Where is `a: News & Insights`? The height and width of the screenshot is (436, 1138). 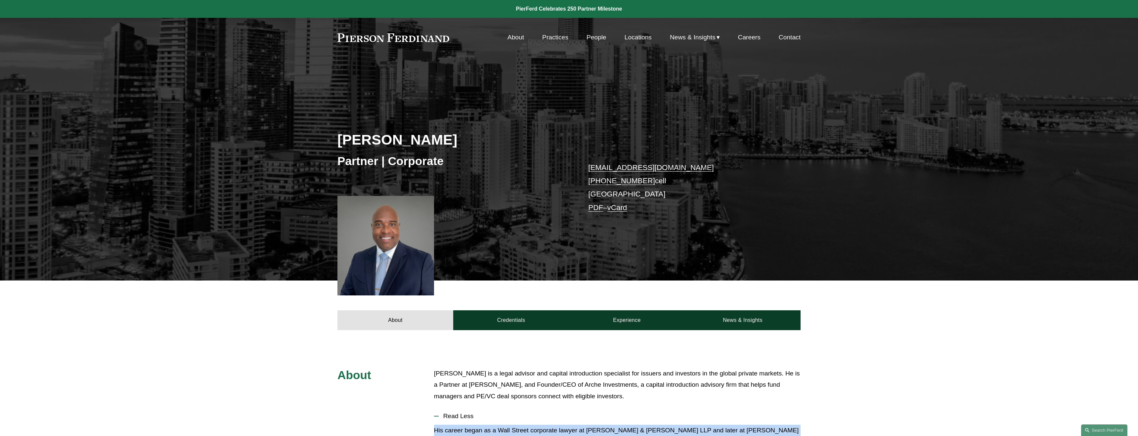
a: News & Insights is located at coordinates (743, 320).